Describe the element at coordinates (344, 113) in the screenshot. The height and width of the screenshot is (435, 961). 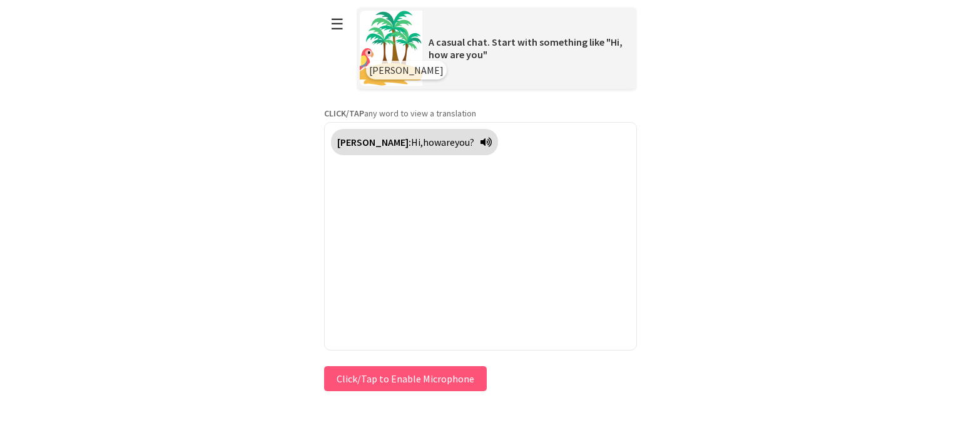
I see `strong: CLICK/TAP` at that location.